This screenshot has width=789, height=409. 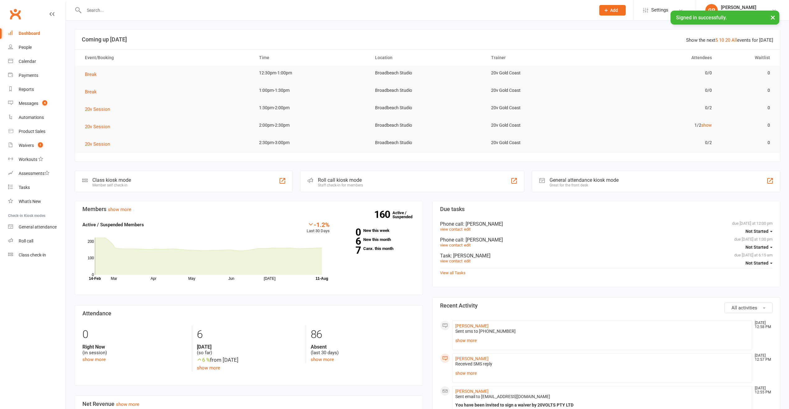 What do you see at coordinates (112, 185) in the screenshot?
I see `div: Member self check-in` at bounding box center [112, 185].